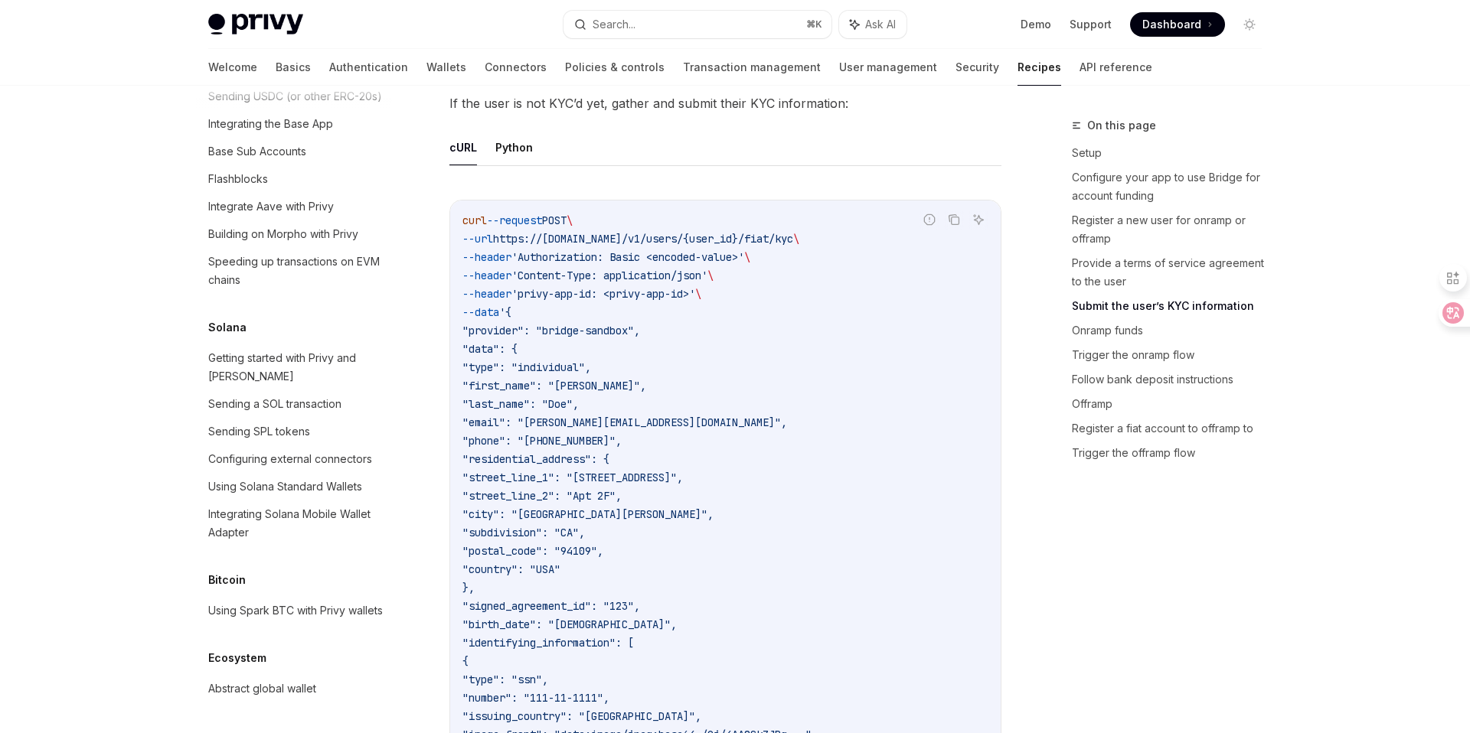 Image resolution: width=1470 pixels, height=733 pixels. I want to click on a: Wallets, so click(446, 67).